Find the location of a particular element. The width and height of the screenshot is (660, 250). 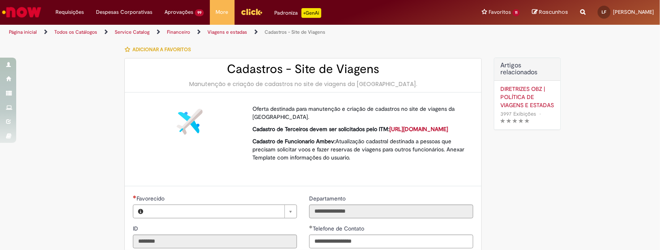

img: Cadastros - Site de Viagens is located at coordinates (190, 122).